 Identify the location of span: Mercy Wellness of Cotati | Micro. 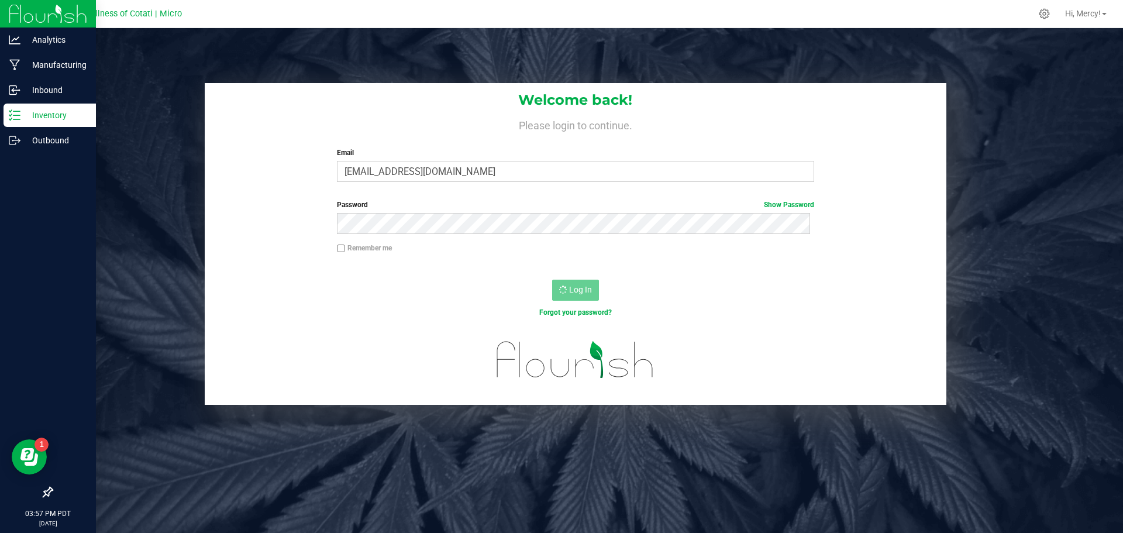
(119, 13).